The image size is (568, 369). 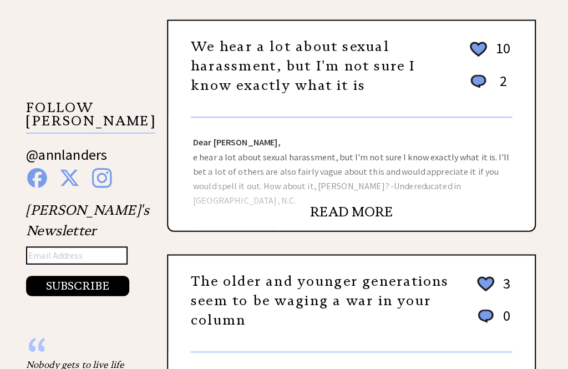 I want to click on button: SUBSCRIBE, so click(x=84, y=281).